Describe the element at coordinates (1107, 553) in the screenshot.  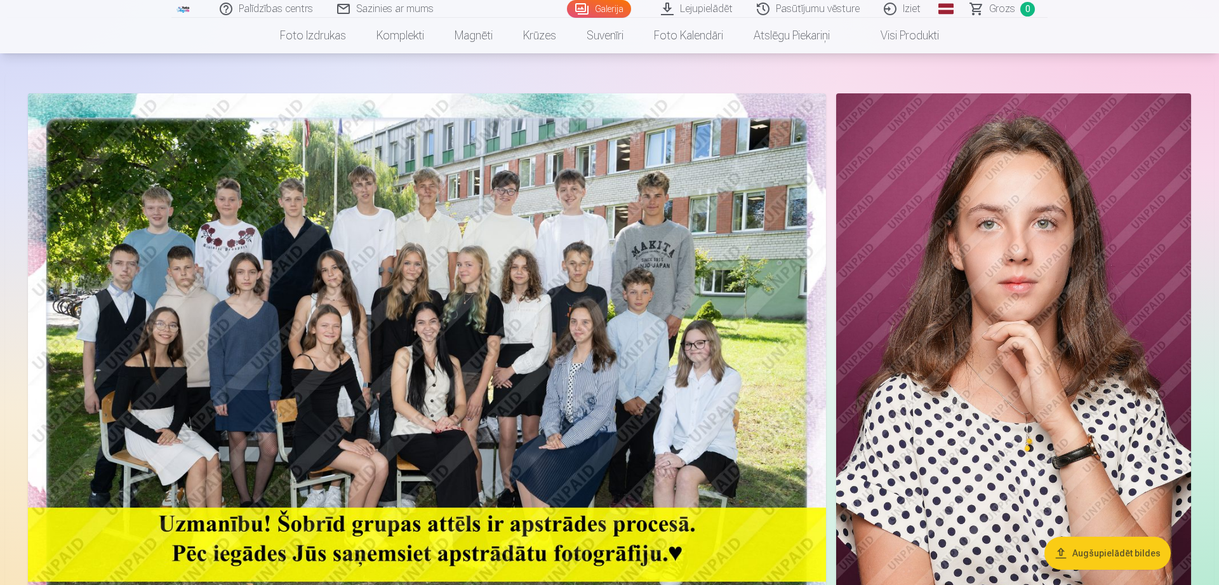
I see `button: Augšupielādēt bildes` at that location.